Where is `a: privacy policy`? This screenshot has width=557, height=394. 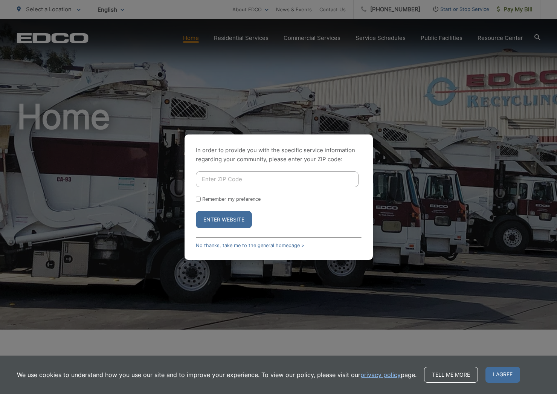 a: privacy policy is located at coordinates (380, 374).